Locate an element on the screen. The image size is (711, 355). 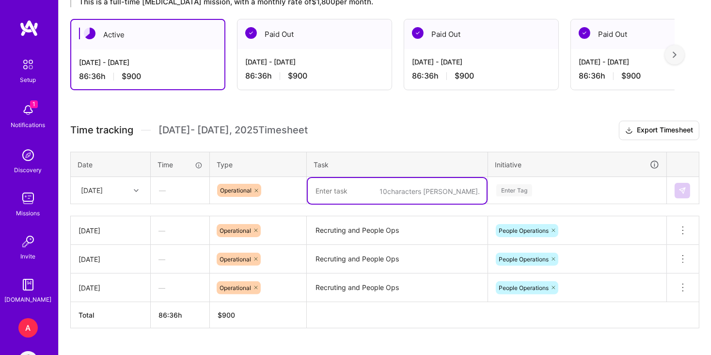
img: Submit is located at coordinates (683, 191).